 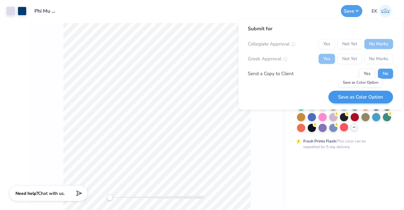 What do you see at coordinates (342, 144) in the screenshot?
I see `div: This color can be expedited for 5 day delivery.` at bounding box center [342, 144].